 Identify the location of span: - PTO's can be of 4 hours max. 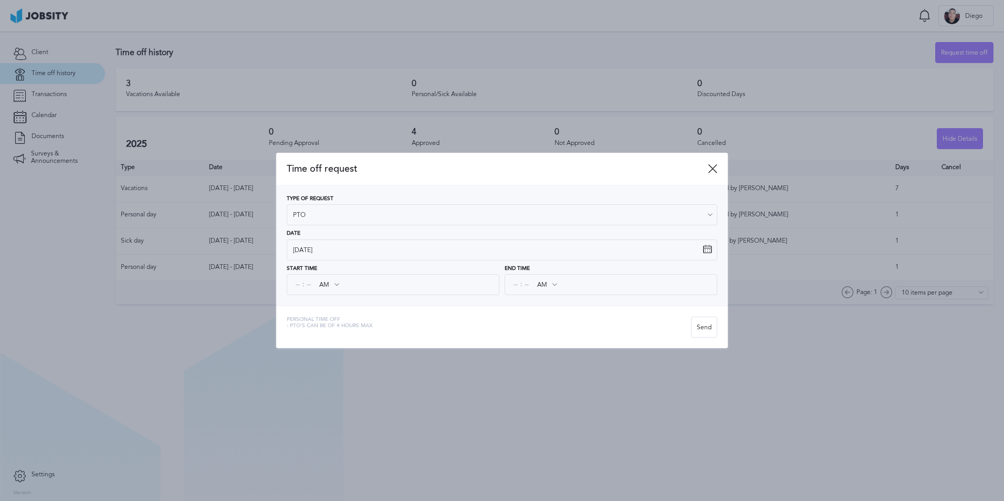
(329, 326).